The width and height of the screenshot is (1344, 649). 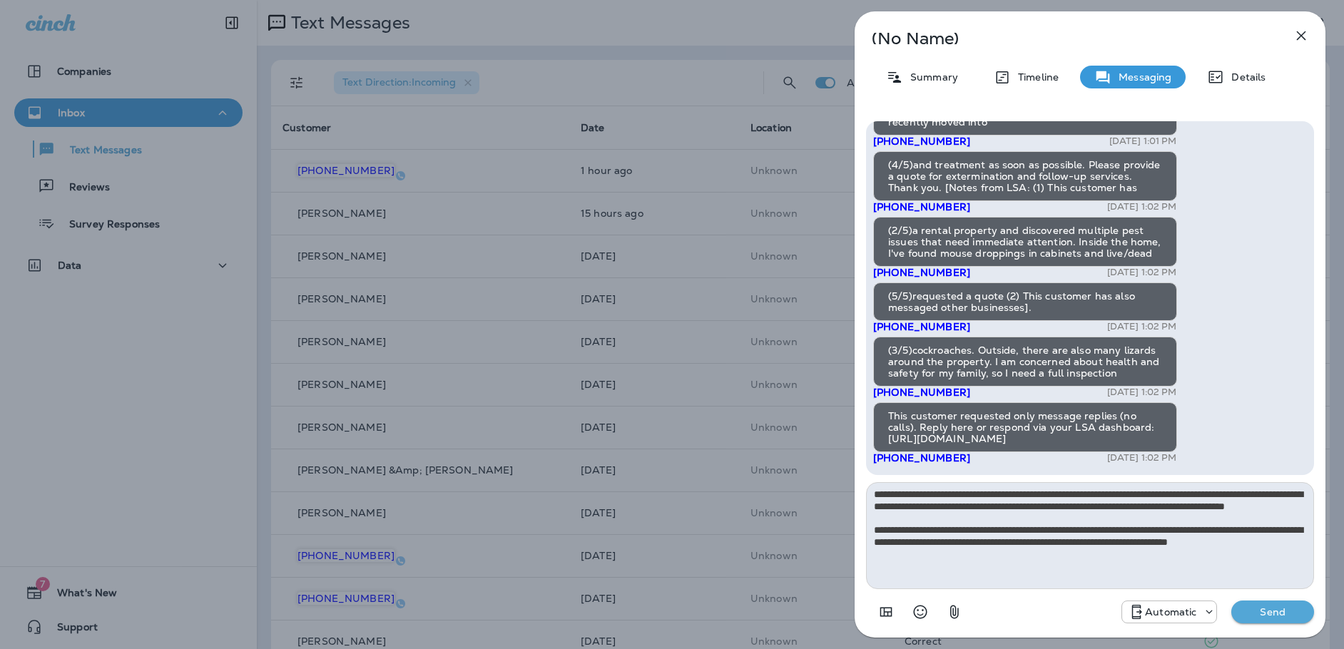 I want to click on p: Timeline, so click(x=1035, y=77).